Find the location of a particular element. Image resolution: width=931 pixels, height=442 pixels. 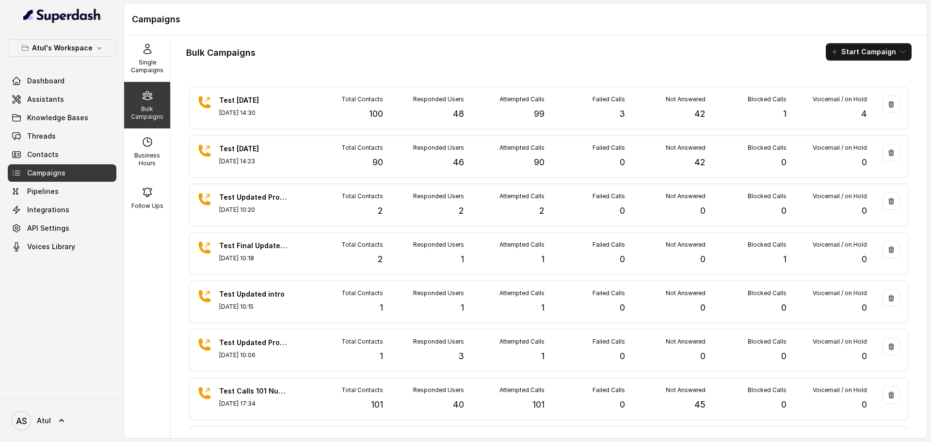

a: Assistants is located at coordinates (62, 99).